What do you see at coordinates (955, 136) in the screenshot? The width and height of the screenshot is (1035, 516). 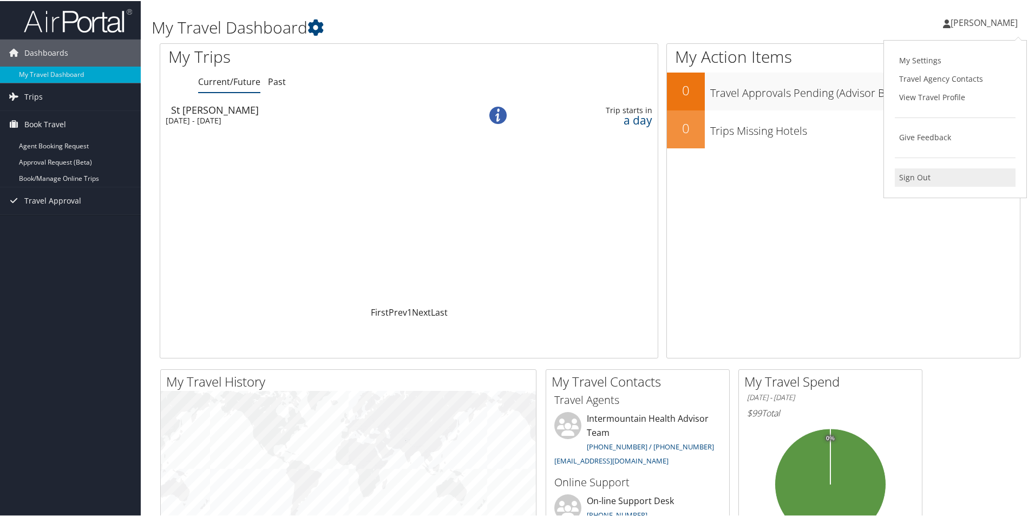 I see `a: Give Feedback` at bounding box center [955, 136].